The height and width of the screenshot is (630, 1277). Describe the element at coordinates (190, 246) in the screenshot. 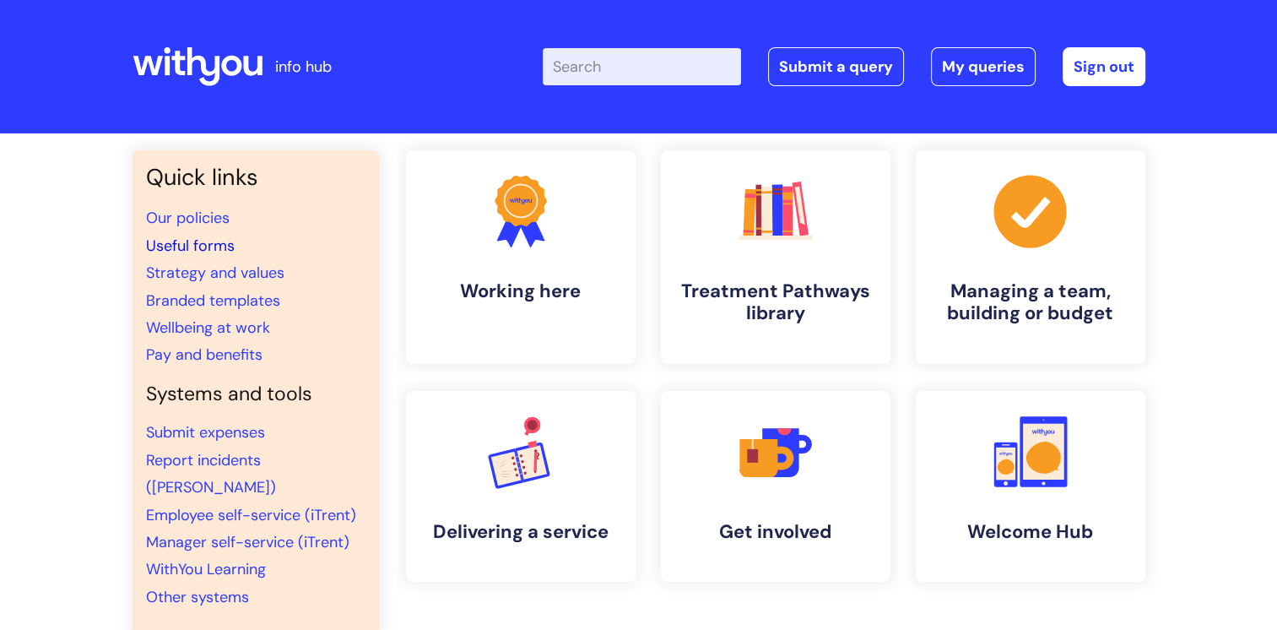

I see `a: Useful forms` at that location.